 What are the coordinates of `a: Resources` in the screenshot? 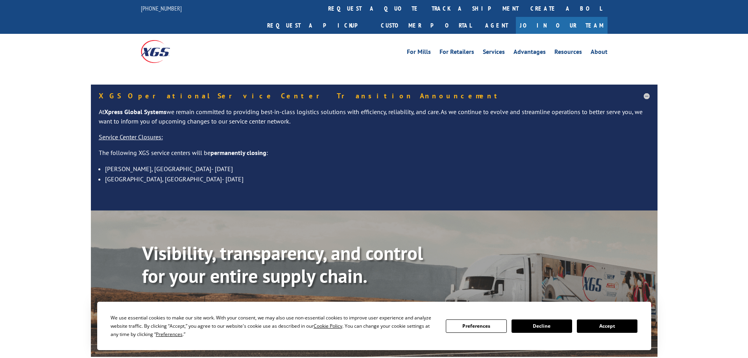 It's located at (568, 53).